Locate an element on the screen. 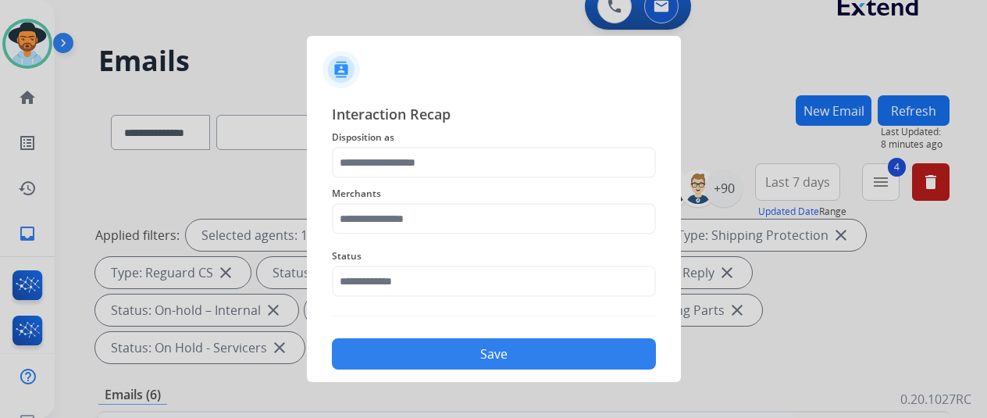 The width and height of the screenshot is (987, 418). span: Merchants is located at coordinates (493, 194).